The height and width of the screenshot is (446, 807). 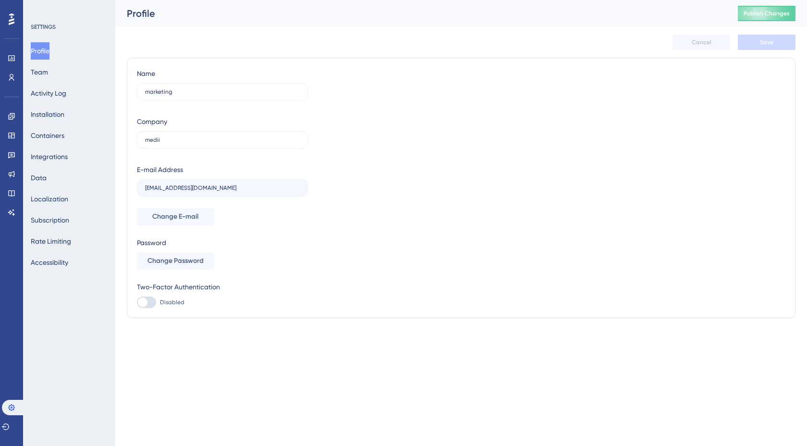 What do you see at coordinates (222, 188) in the screenshot?
I see `input: E-mail Address` at bounding box center [222, 188].